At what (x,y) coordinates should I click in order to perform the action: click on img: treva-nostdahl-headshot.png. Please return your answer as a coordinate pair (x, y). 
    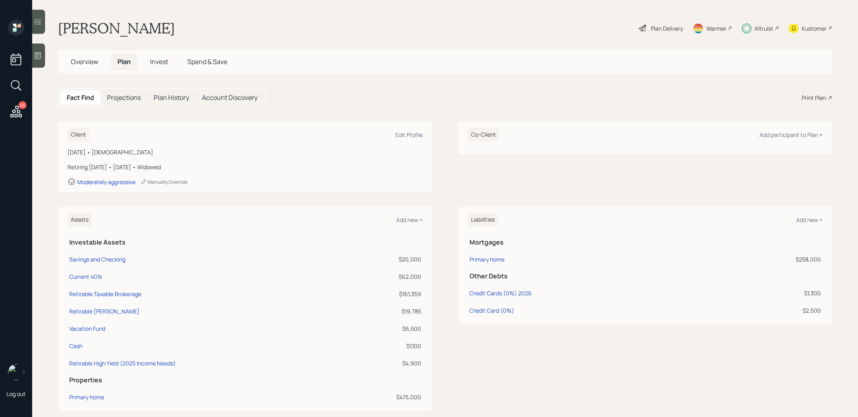
    Looking at the image, I should click on (16, 372).